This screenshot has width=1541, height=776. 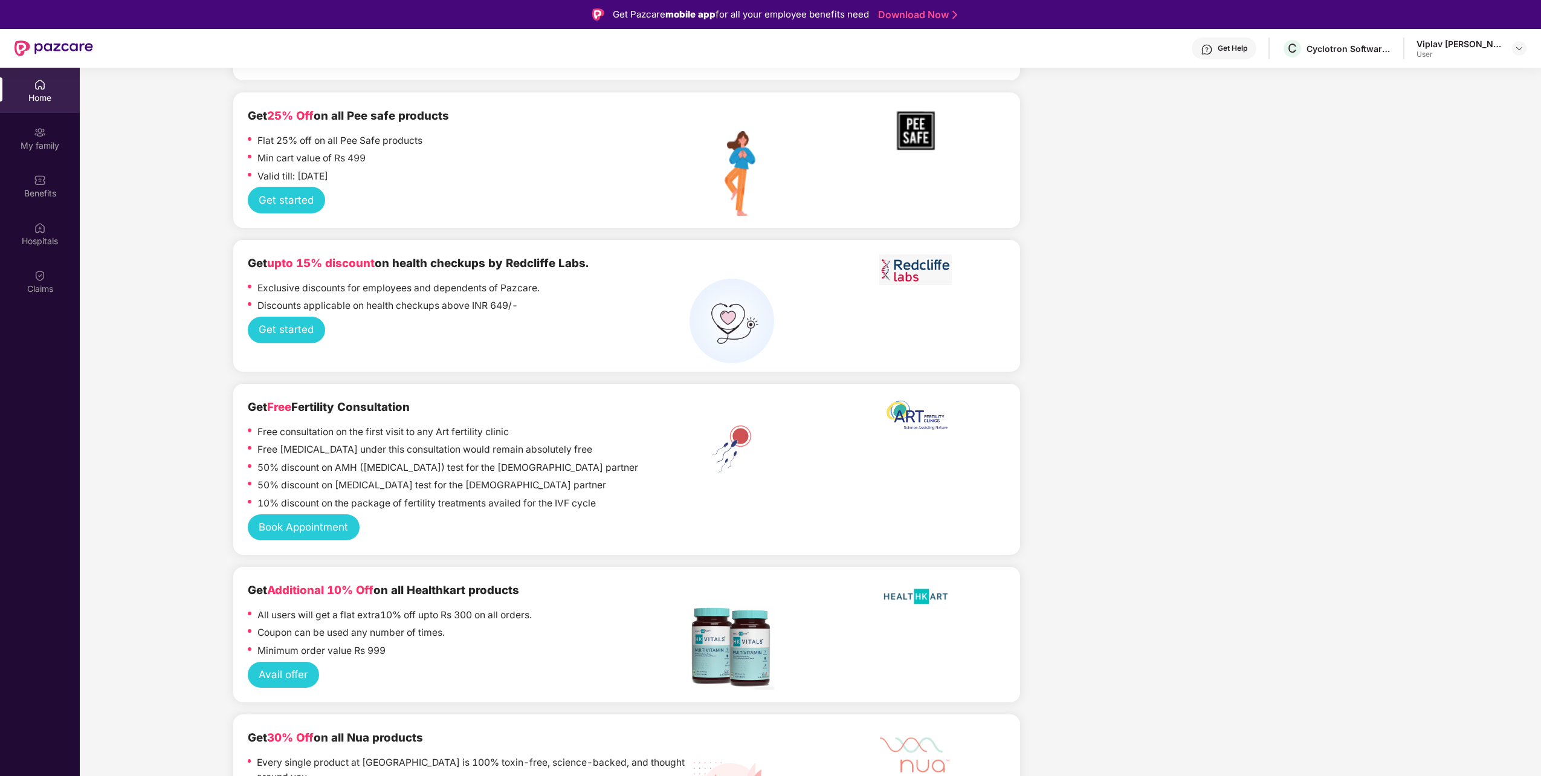 What do you see at coordinates (54, 48) in the screenshot?
I see `img: New Pazcare Logo` at bounding box center [54, 48].